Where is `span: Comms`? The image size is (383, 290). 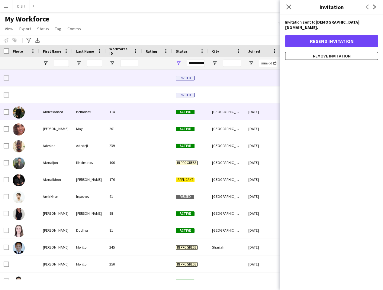
span: Comms is located at coordinates (74, 29).